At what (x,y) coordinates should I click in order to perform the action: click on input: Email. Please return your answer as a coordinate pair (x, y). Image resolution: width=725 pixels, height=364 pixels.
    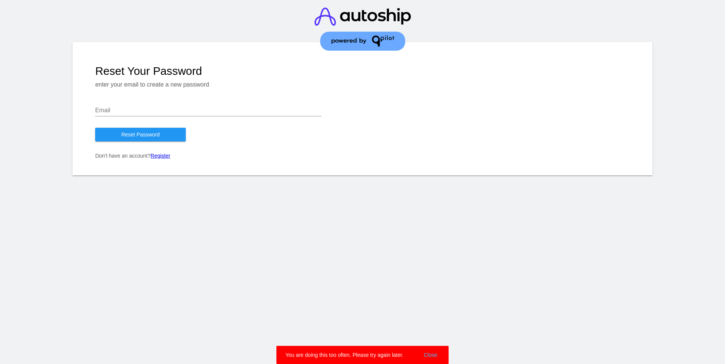
    Looking at the image, I should click on (209, 110).